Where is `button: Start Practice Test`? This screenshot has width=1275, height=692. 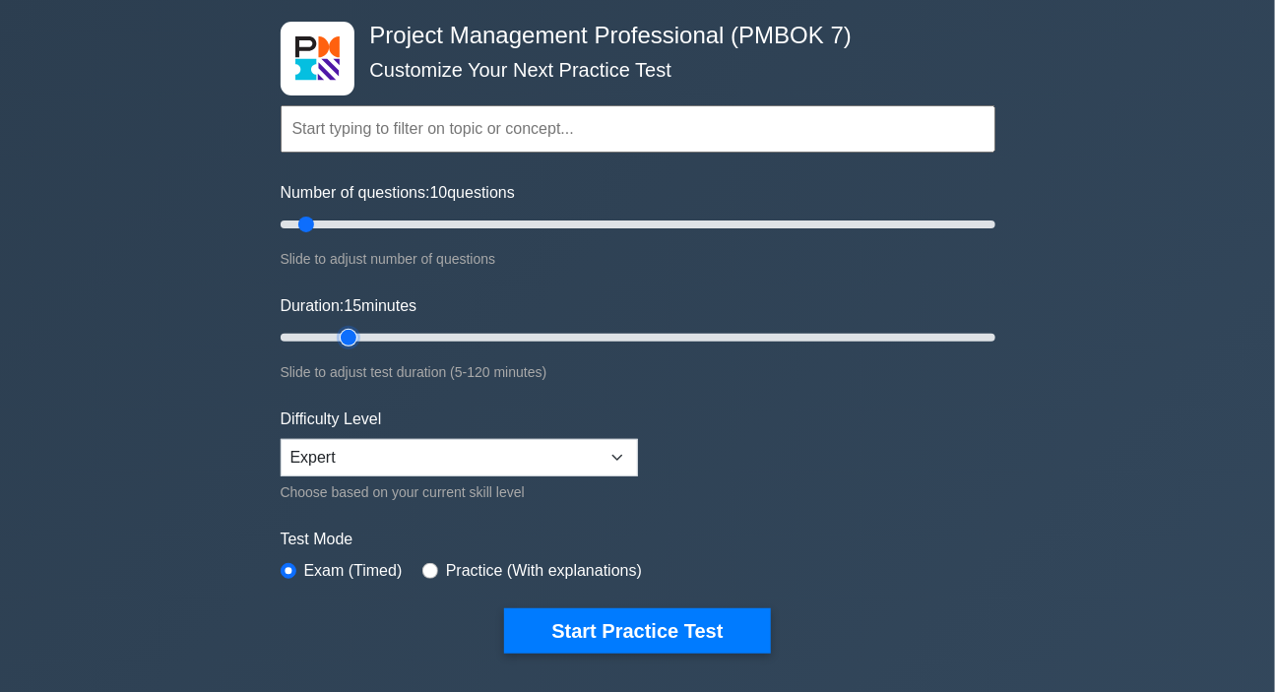 button: Start Practice Test is located at coordinates (637, 631).